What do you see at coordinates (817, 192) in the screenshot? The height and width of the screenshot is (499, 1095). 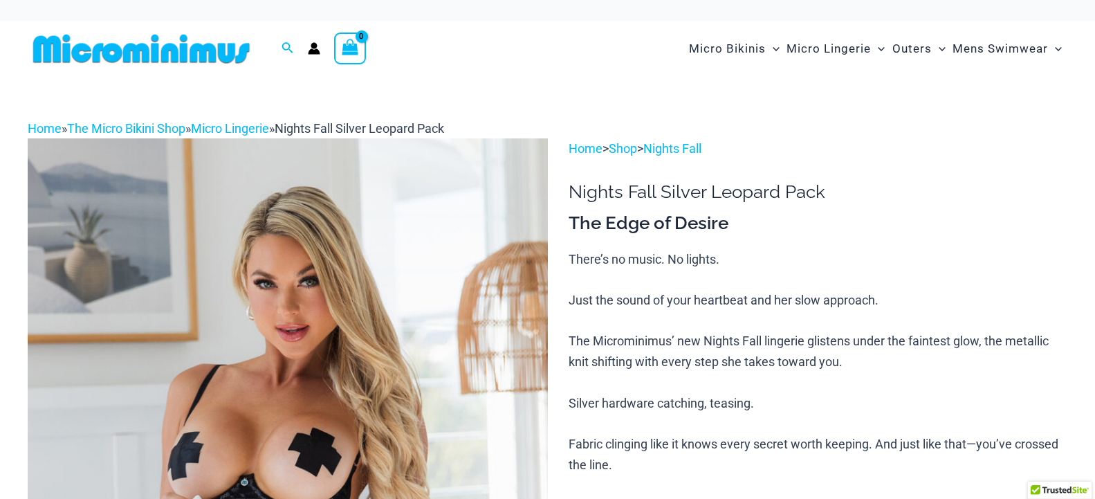 I see `h1: Nights Fall Silver Leopard Pack` at bounding box center [817, 192].